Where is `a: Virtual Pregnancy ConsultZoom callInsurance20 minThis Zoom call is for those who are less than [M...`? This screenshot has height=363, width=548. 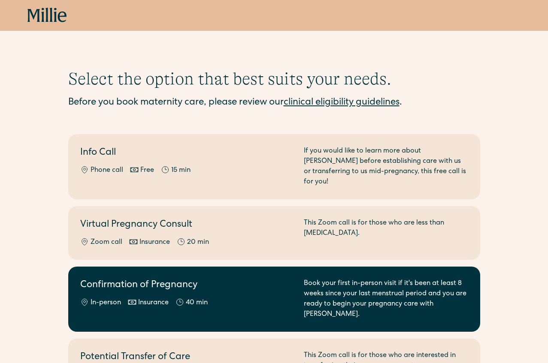 a: Virtual Pregnancy ConsultZoom callInsurance20 minThis Zoom call is for those who are less than [M... is located at coordinates (274, 233).